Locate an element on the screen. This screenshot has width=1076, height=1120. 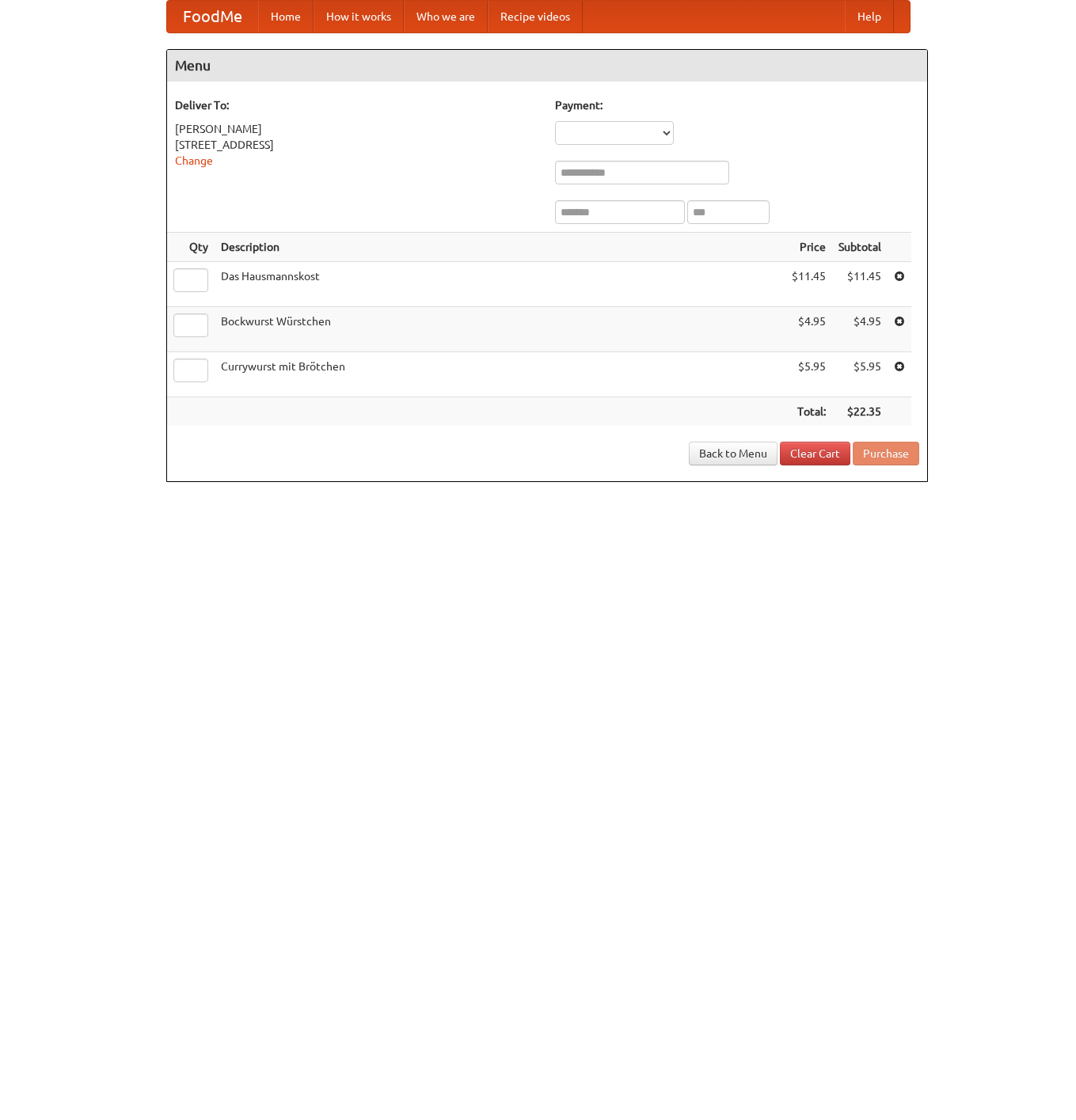
td: Bockwurst Würstchen is located at coordinates (500, 330).